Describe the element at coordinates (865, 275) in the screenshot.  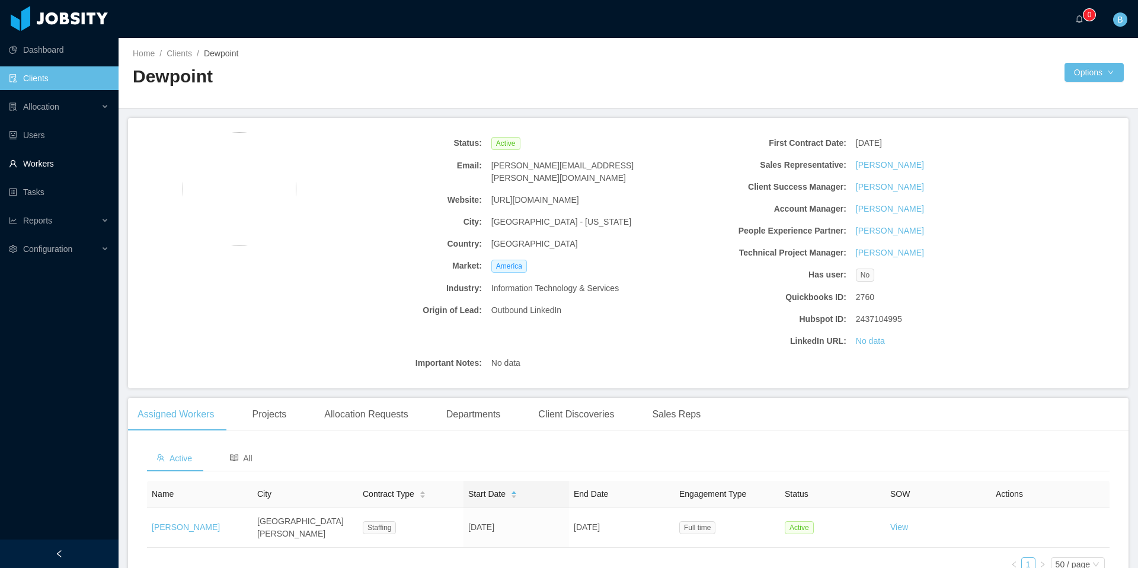
I see `span: No` at that location.